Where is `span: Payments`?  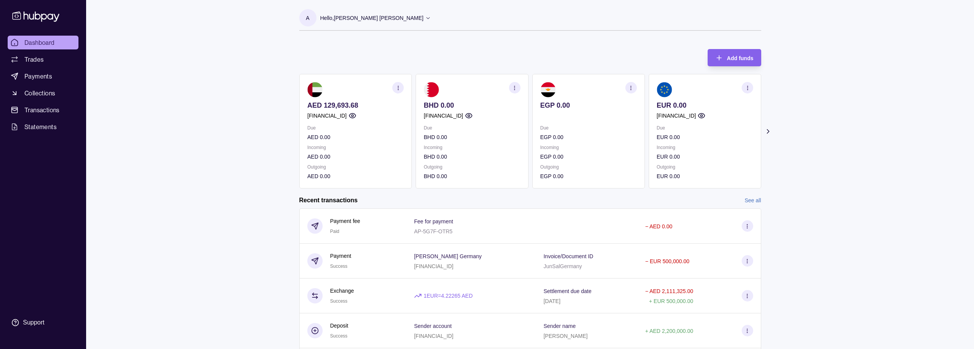 span: Payments is located at coordinates (38, 76).